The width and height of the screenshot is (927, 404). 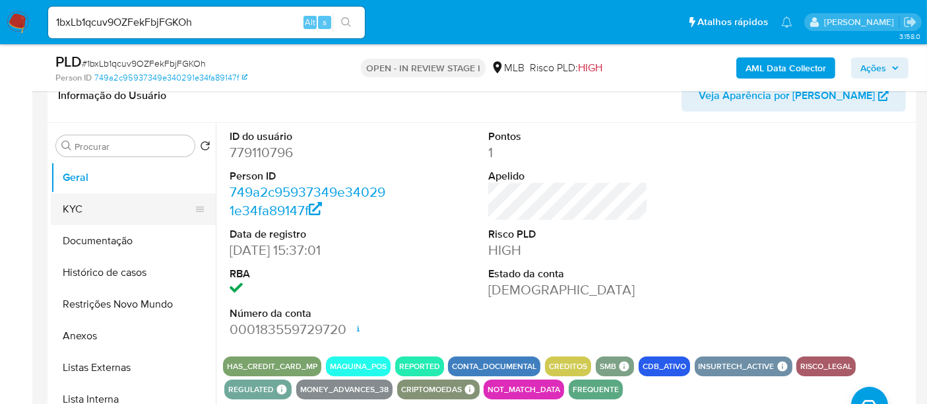 I want to click on input: Pesquise usuários ou casos..., so click(x=207, y=22).